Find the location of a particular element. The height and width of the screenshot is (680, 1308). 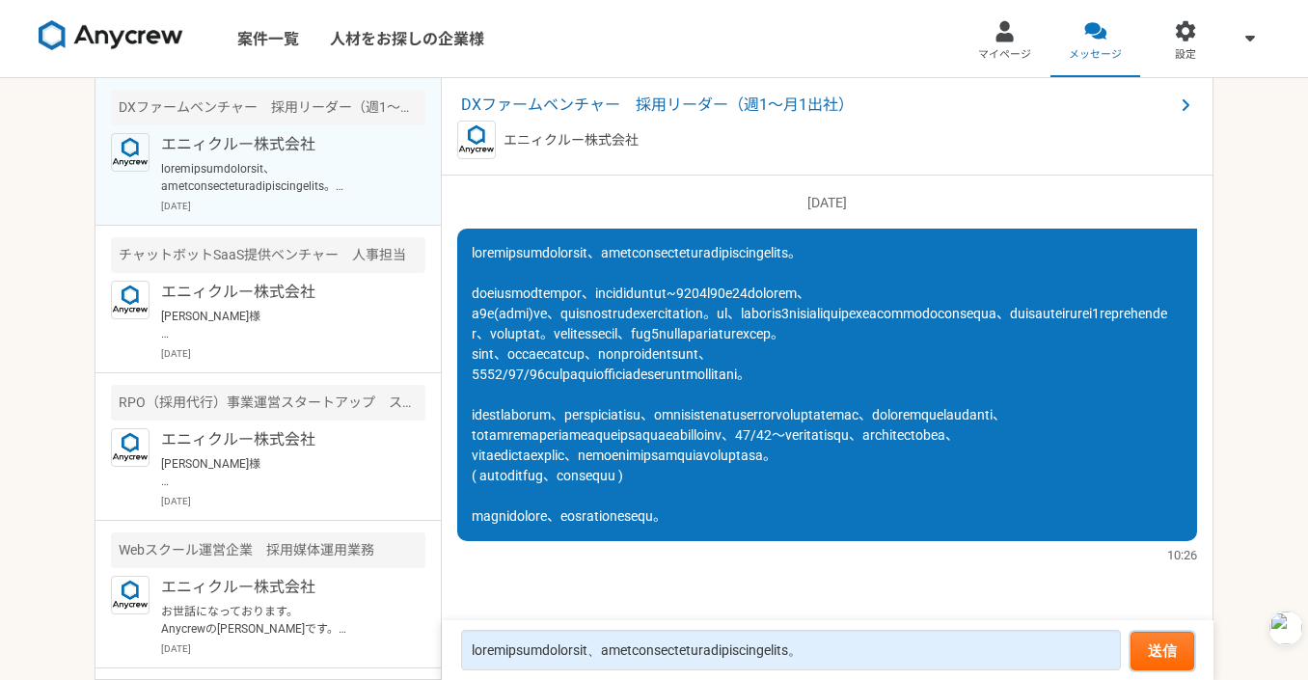

div: チャットボットSaaS提供ベンチャー 人事担当 is located at coordinates (268, 255).